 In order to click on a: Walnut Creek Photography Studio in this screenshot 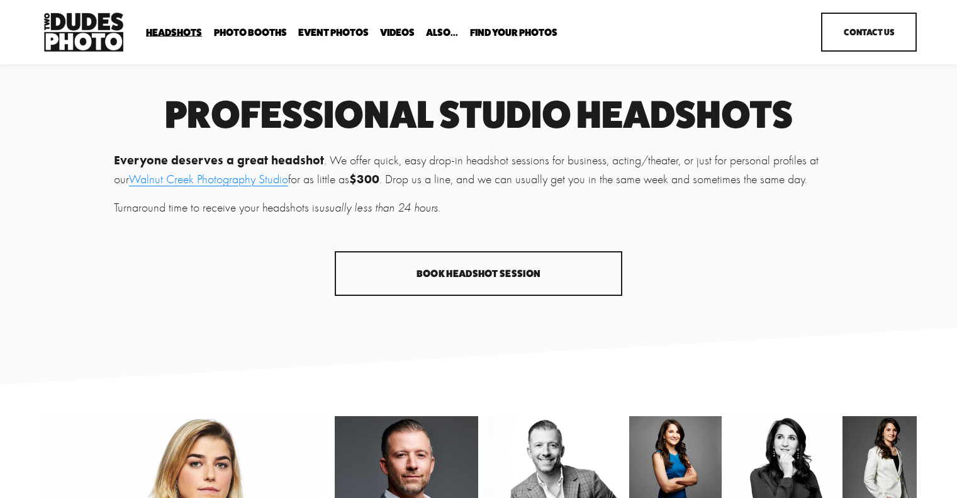, I will do `click(208, 179)`.